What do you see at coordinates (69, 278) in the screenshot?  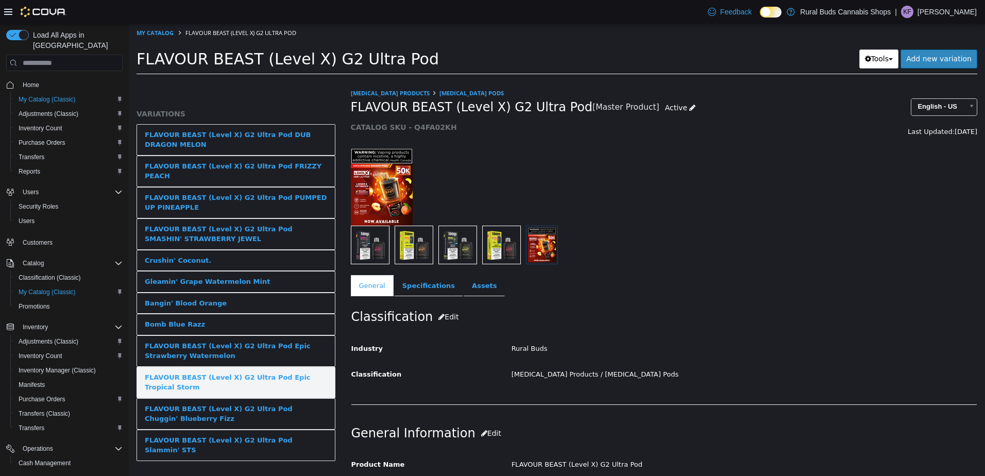 I see `span: Classification (Classic)` at bounding box center [69, 278].